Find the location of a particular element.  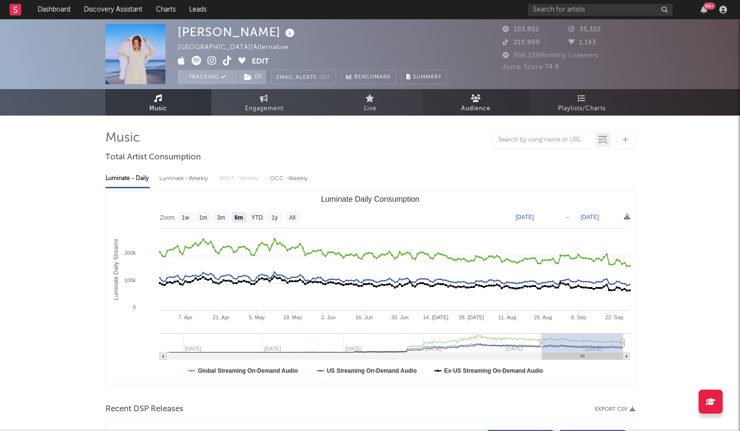

button: (2) is located at coordinates (252, 77).